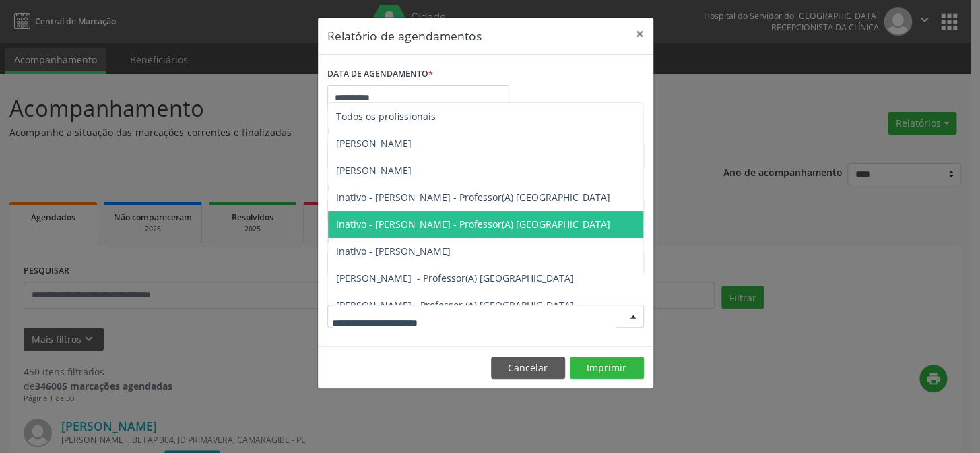 The width and height of the screenshot is (980, 453). Describe the element at coordinates (640, 34) in the screenshot. I see `button: Close` at that location.